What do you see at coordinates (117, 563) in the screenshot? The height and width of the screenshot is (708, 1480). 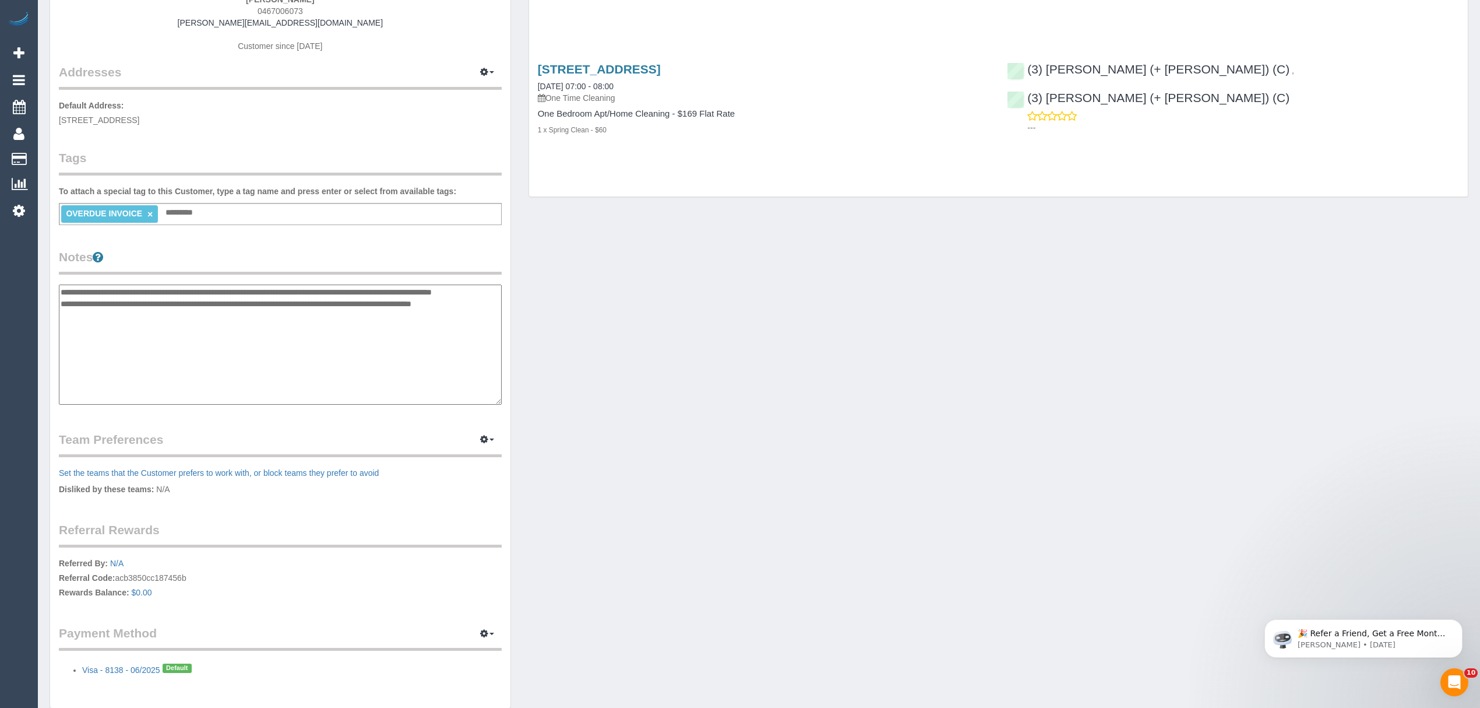 I see `a: N/A` at bounding box center [117, 563].